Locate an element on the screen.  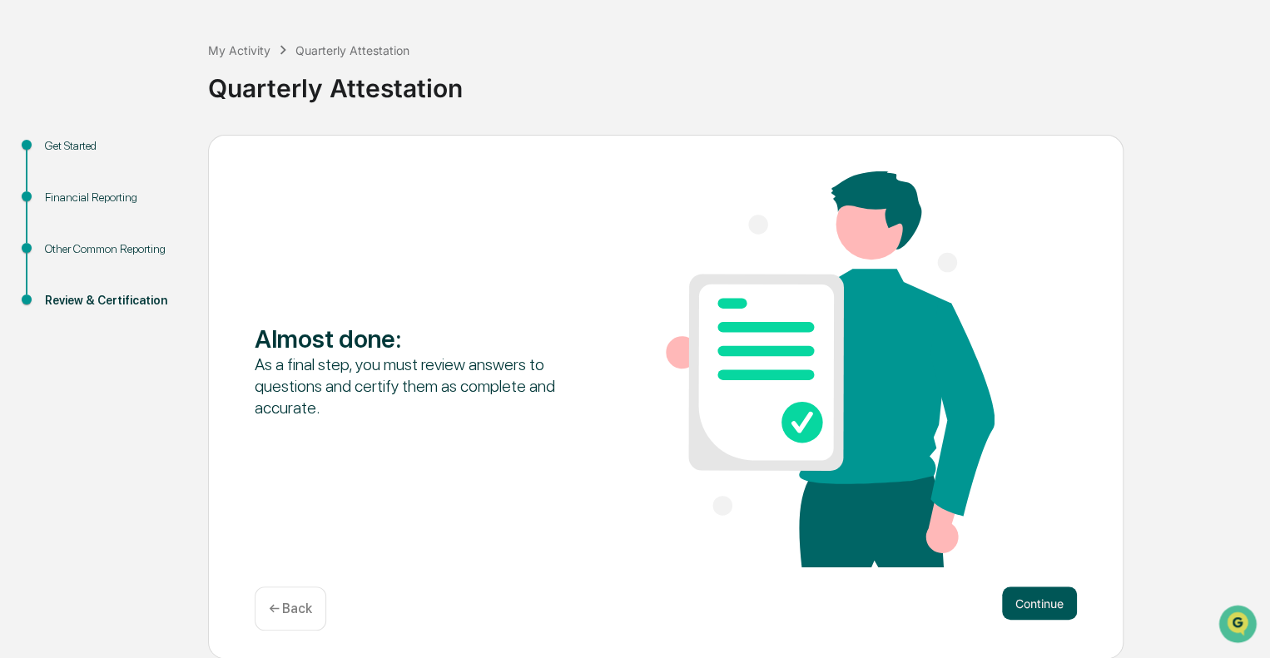
img: f2157a4c-a0d3-4daa-907e-bb6f0de503a5-1751232295721 is located at coordinates (21, 21).